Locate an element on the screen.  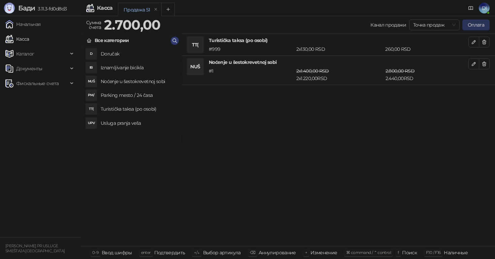
div: Выбор артикула is located at coordinates (222, 253).